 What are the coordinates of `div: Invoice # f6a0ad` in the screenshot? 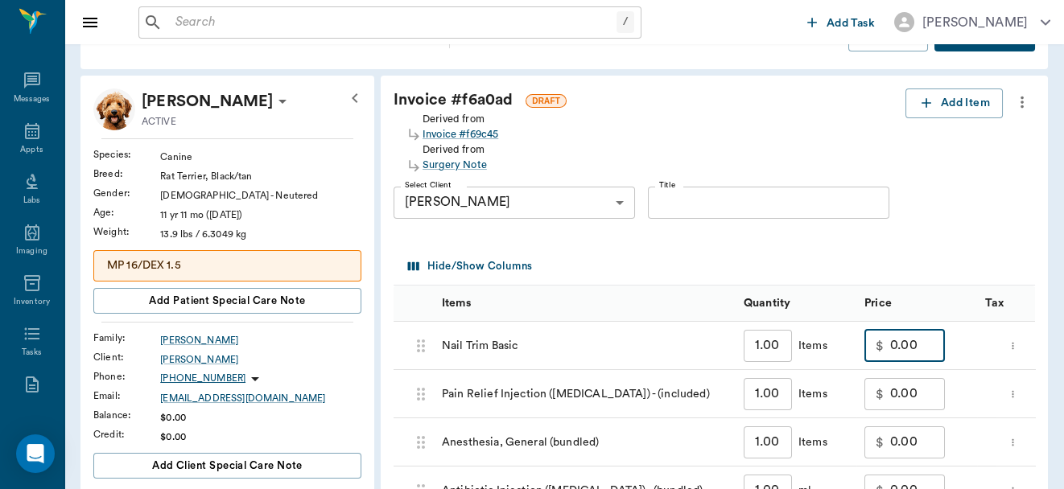 It's located at (649, 100).